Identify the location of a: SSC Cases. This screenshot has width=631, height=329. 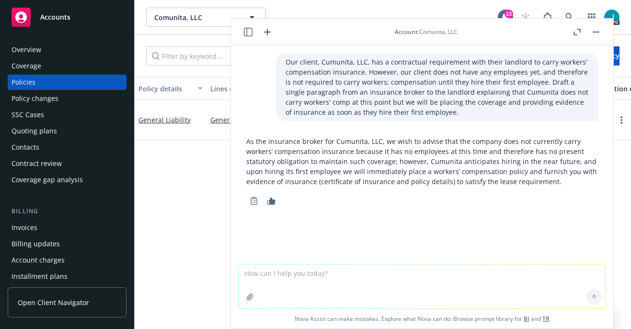
(67, 115).